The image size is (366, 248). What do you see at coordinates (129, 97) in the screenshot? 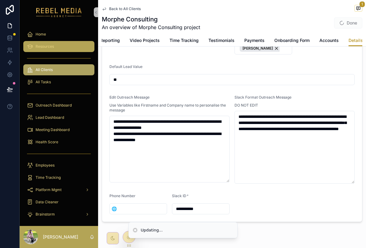
I see `span: Edit Outreach Message` at bounding box center [129, 97].